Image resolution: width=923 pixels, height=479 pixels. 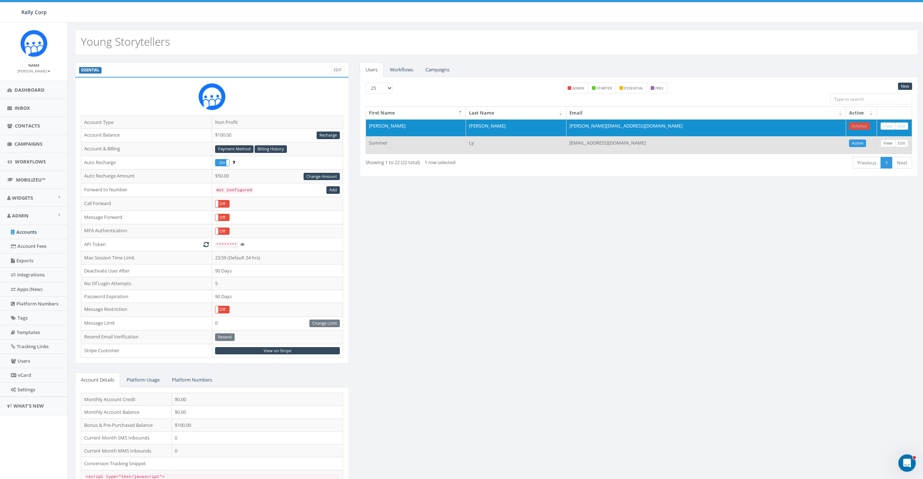 What do you see at coordinates (516, 145) in the screenshot?
I see `td: Ly` at bounding box center [516, 145].